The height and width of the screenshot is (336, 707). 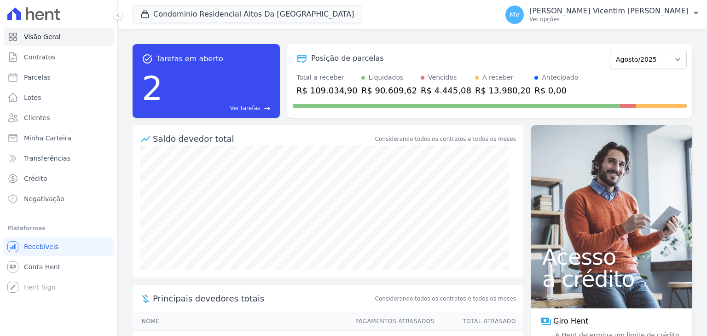 I want to click on span: Acesso, so click(x=611, y=257).